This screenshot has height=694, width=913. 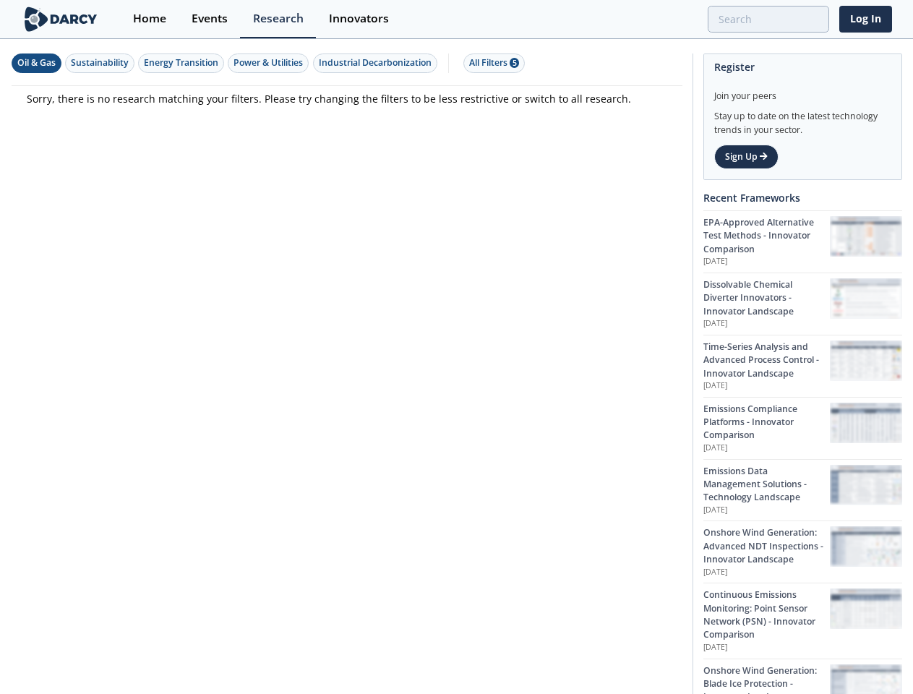 I want to click on div: Industrial Decarbonization, so click(x=375, y=63).